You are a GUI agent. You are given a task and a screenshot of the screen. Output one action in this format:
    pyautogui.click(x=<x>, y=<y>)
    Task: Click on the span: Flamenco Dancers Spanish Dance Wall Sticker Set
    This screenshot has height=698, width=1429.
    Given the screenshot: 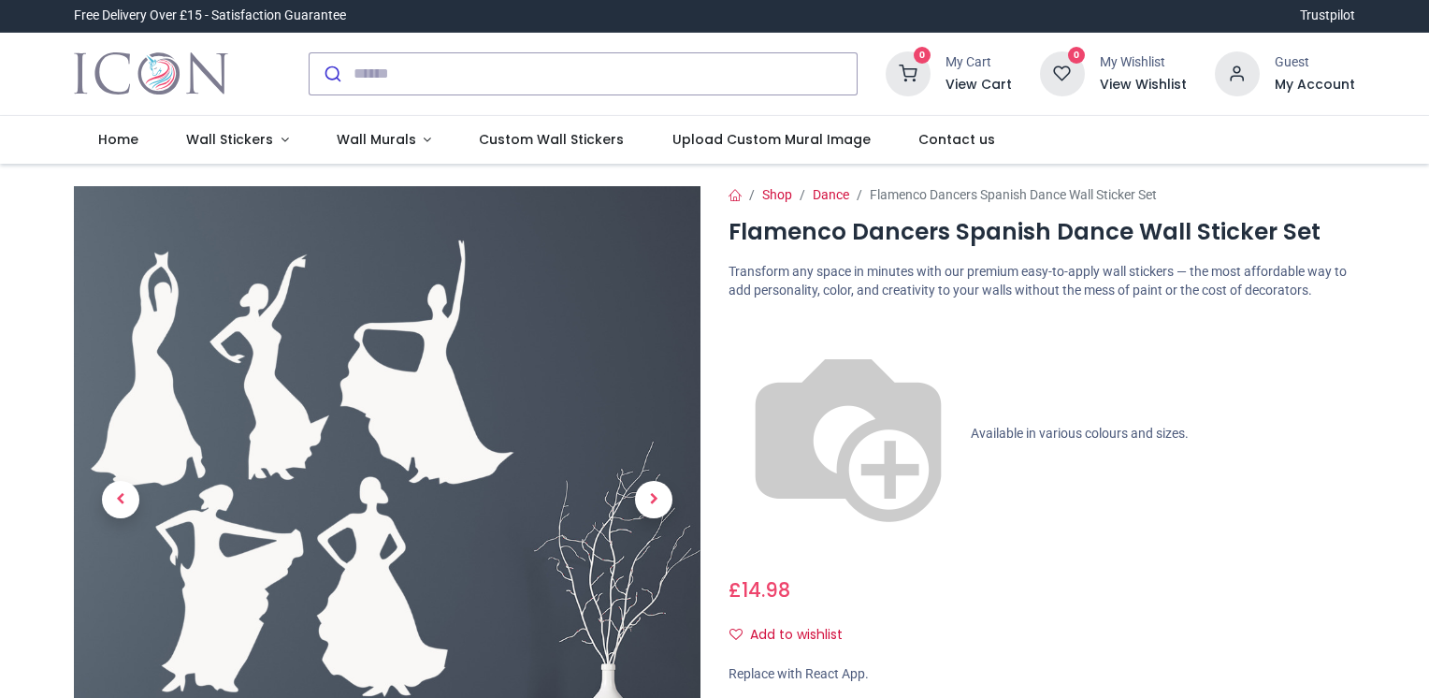 What is the action you would take?
    pyautogui.click(x=1013, y=195)
    